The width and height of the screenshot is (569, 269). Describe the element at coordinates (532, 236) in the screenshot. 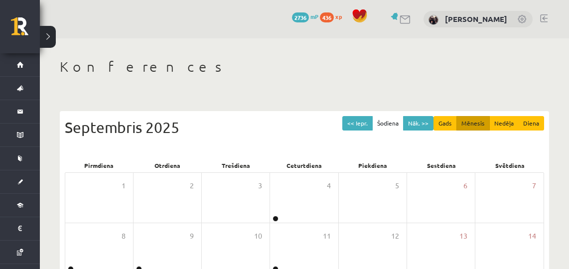

I see `span: 14` at that location.